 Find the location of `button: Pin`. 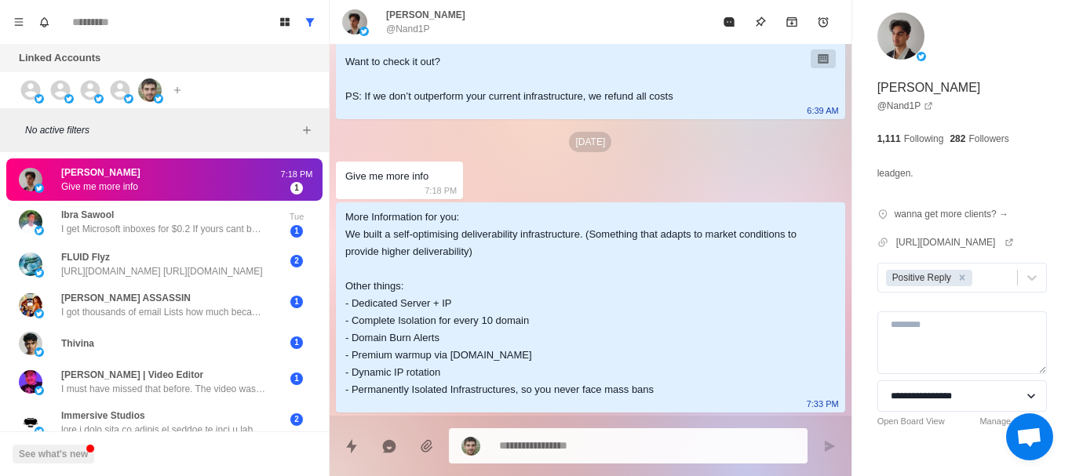

button: Pin is located at coordinates (761, 22).